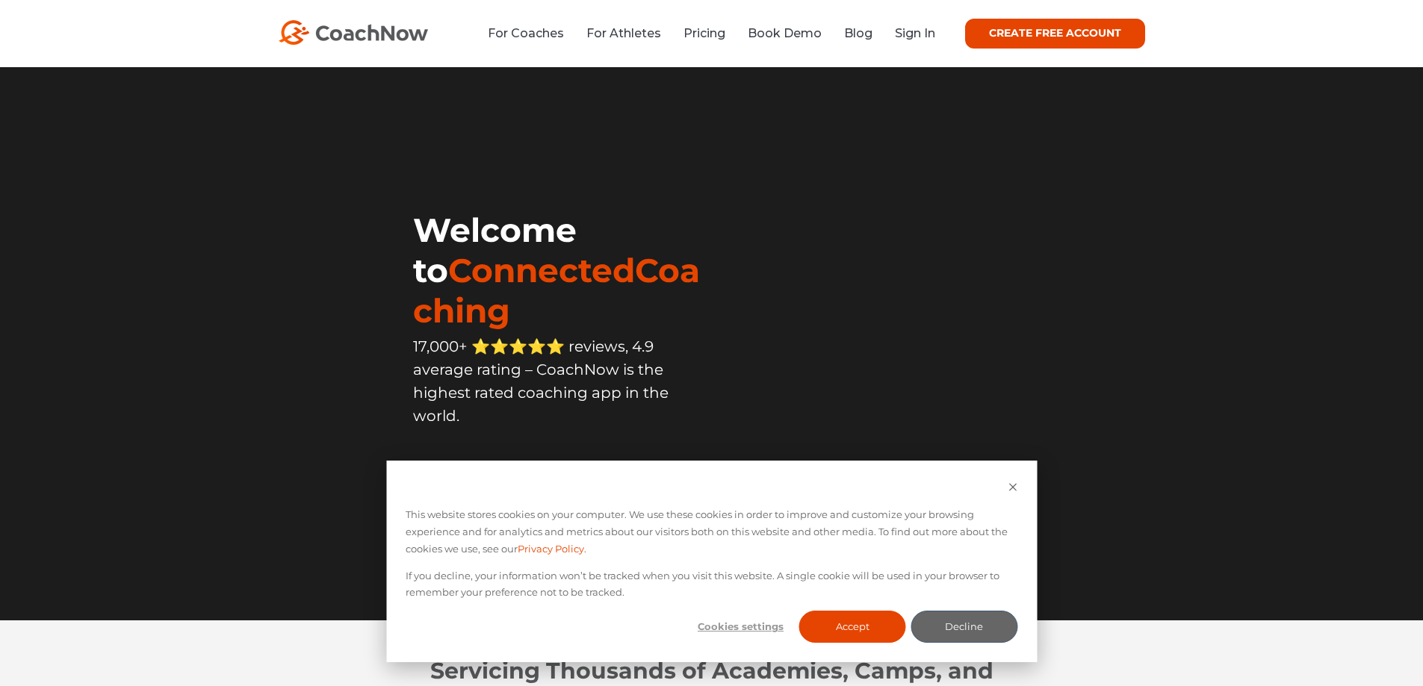  What do you see at coordinates (852, 627) in the screenshot?
I see `button: Accept` at bounding box center [852, 627].